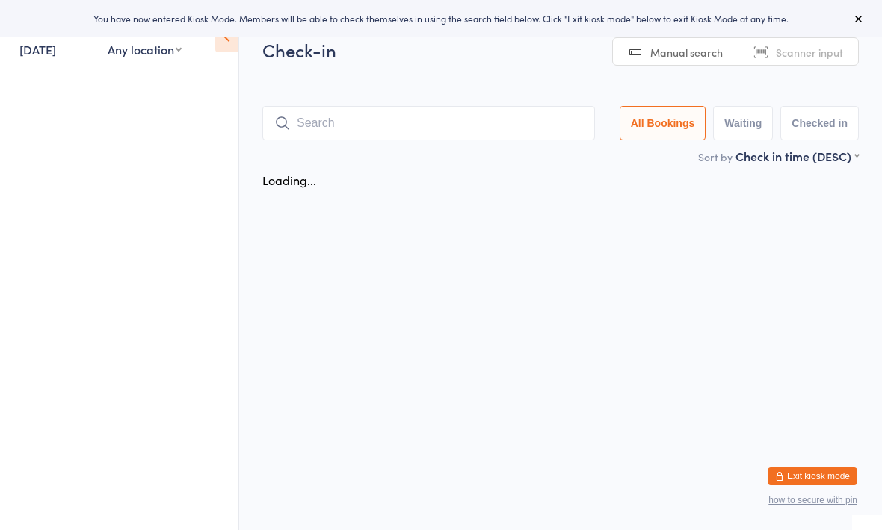  Describe the element at coordinates (819, 123) in the screenshot. I see `button: Checked in` at that location.